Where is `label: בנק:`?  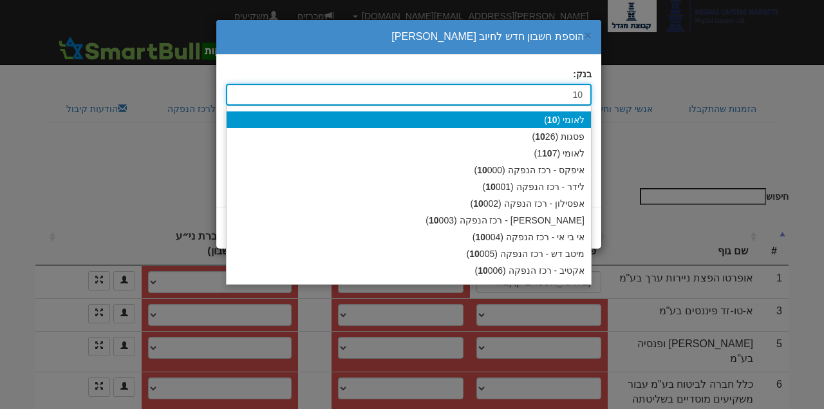 label: בנק: is located at coordinates (582, 74).